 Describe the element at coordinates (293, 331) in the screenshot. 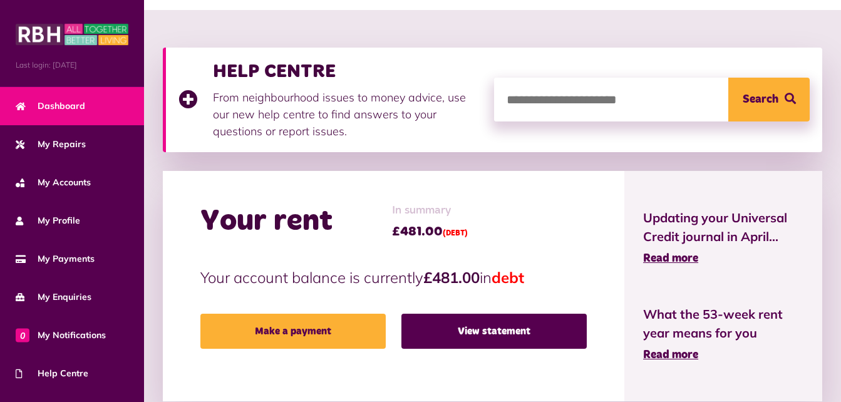

I see `a: Make a payment` at that location.